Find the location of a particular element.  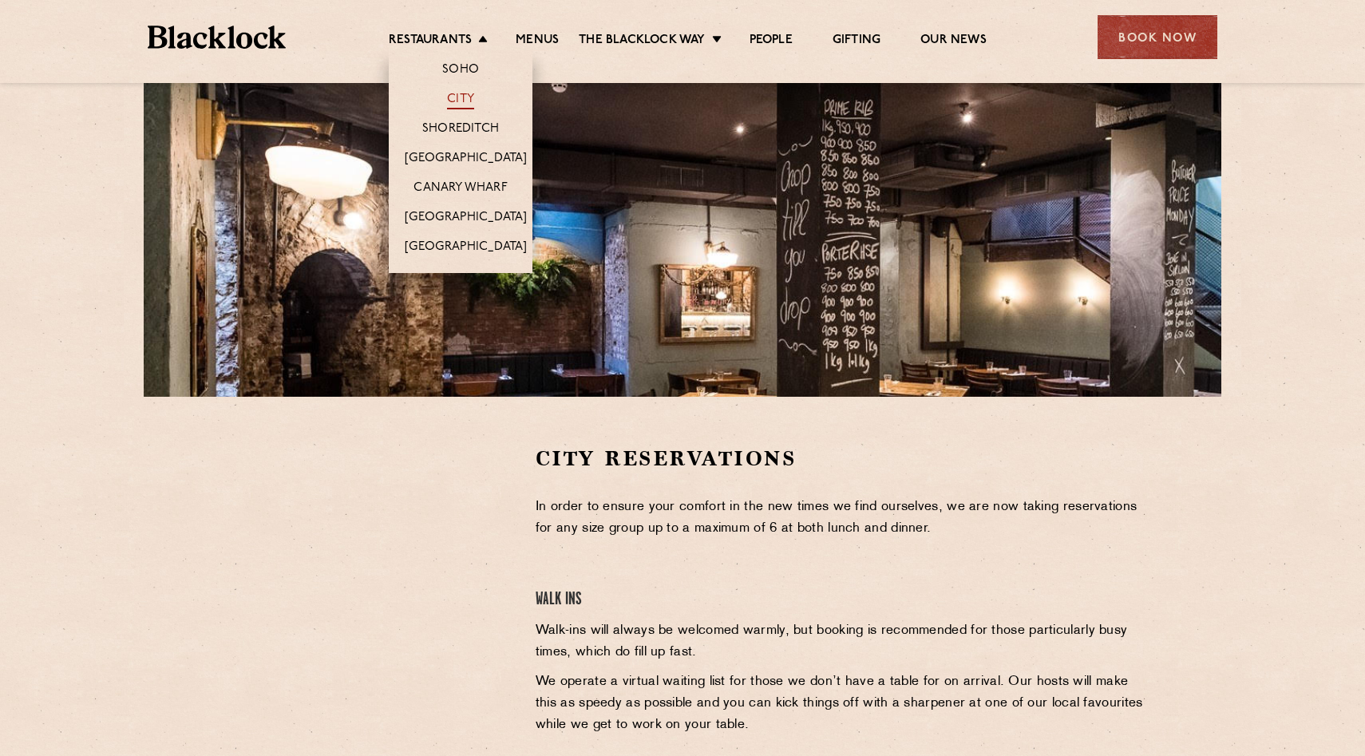

a: Our News is located at coordinates (953, 42).